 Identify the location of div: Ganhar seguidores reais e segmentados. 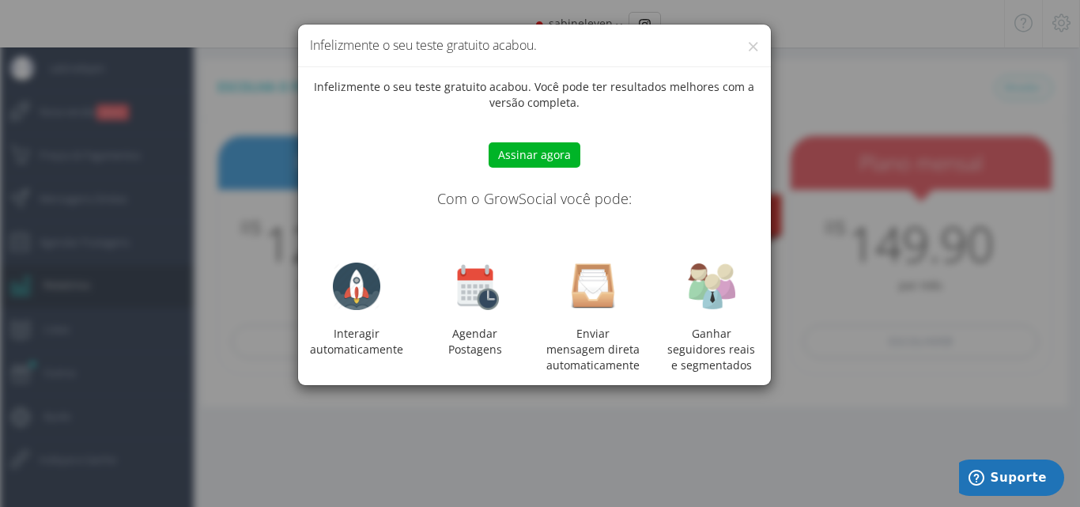
(711, 349).